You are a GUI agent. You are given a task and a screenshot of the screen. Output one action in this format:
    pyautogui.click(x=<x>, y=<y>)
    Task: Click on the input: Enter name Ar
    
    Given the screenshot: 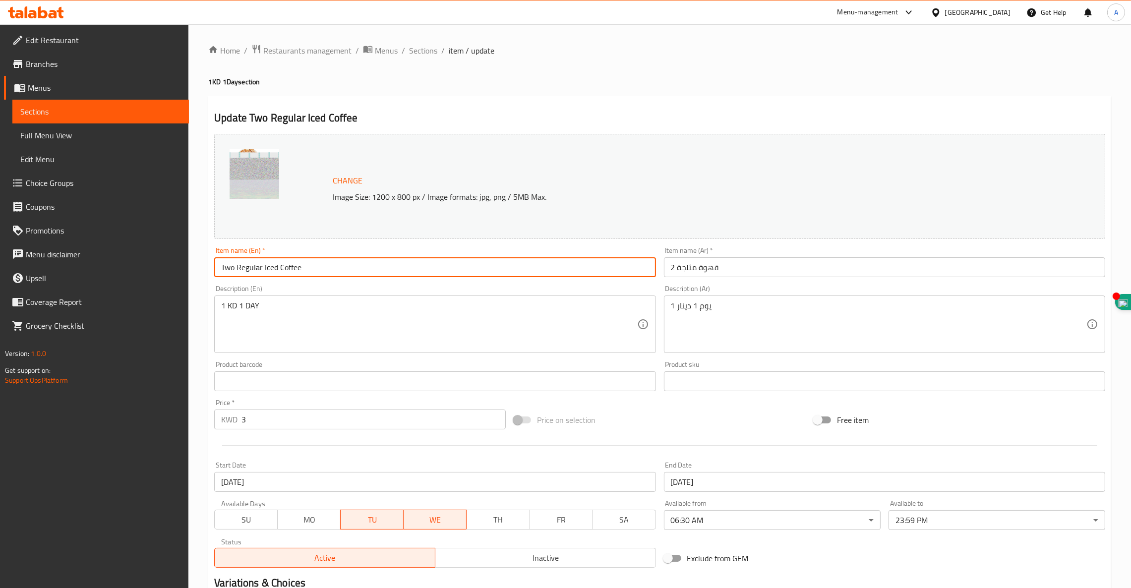 What is the action you would take?
    pyautogui.click(x=885, y=267)
    